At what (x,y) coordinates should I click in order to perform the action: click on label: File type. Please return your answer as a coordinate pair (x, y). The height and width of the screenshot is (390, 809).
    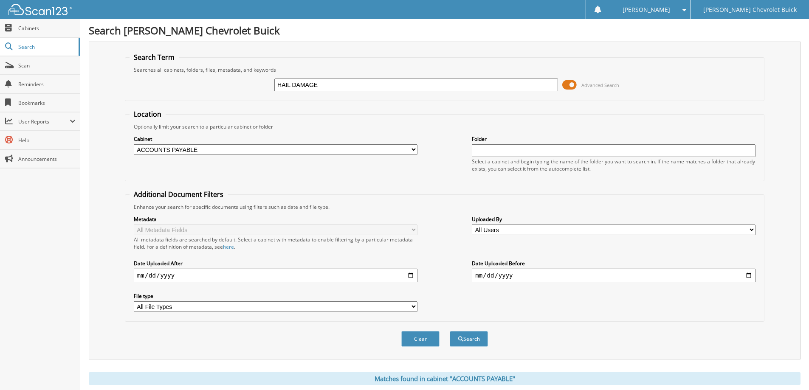
    Looking at the image, I should click on (276, 296).